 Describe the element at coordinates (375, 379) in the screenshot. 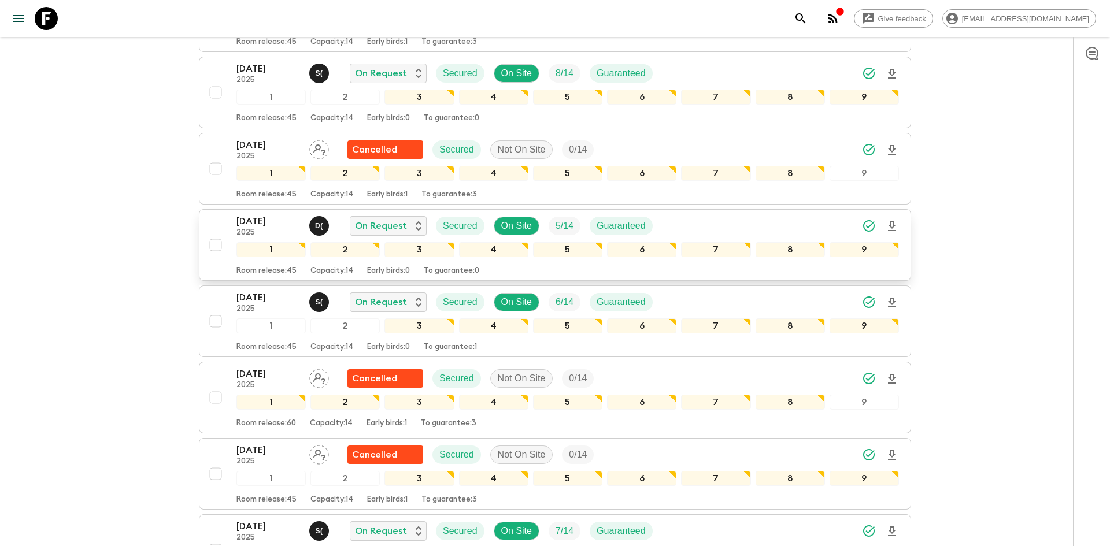

I see `p: Cancelled` at that location.